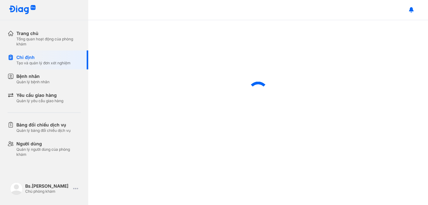  Describe the element at coordinates (33, 76) in the screenshot. I see `div: Bệnh nhân` at that location.